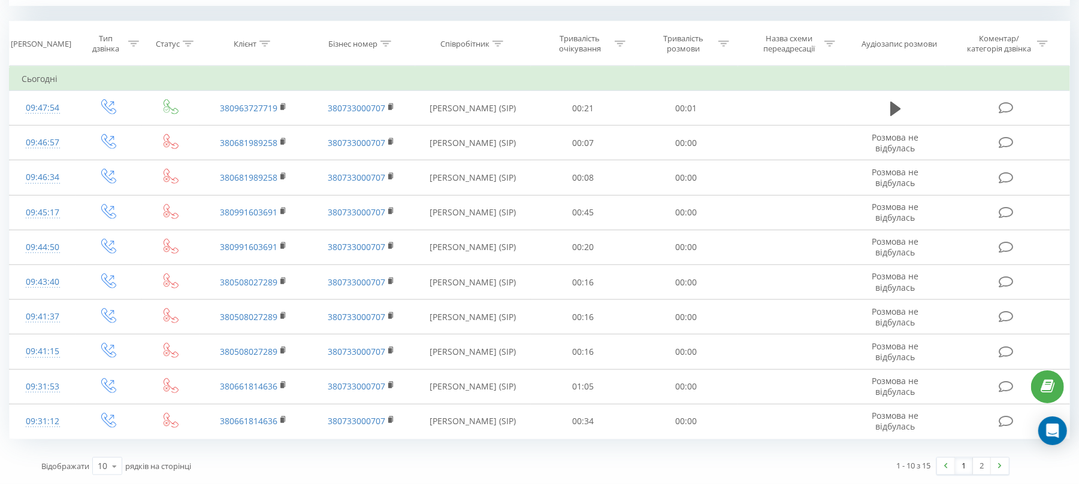  What do you see at coordinates (582, 247) in the screenshot?
I see `td: 00:20` at bounding box center [582, 247].